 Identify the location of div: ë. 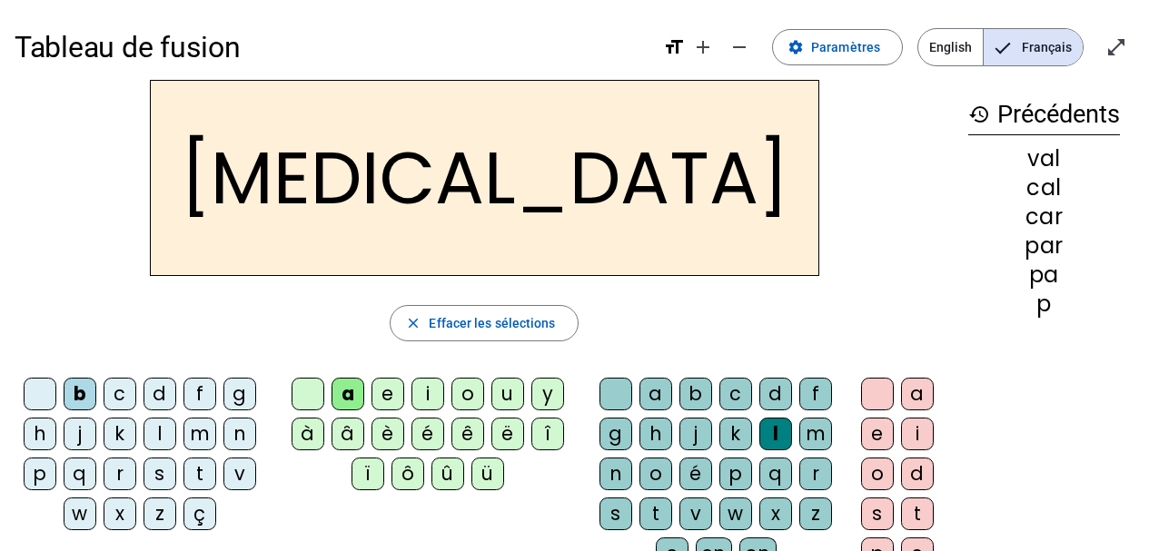
(508, 434).